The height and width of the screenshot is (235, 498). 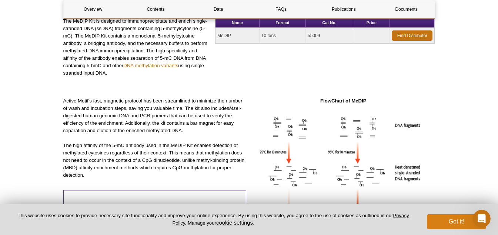 I want to click on p: Active Motif's fast, magnetic protocol has been streamlined to minimize the number of wash and in..., so click(x=155, y=116).